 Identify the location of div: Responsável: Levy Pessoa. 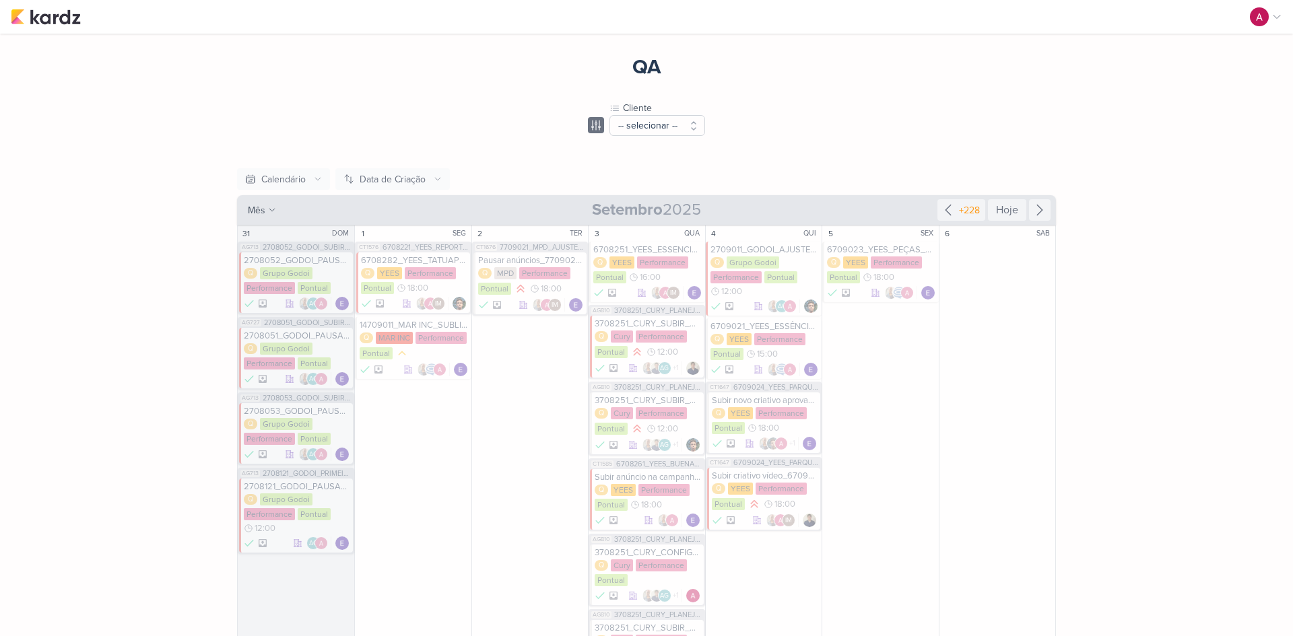
(809, 520).